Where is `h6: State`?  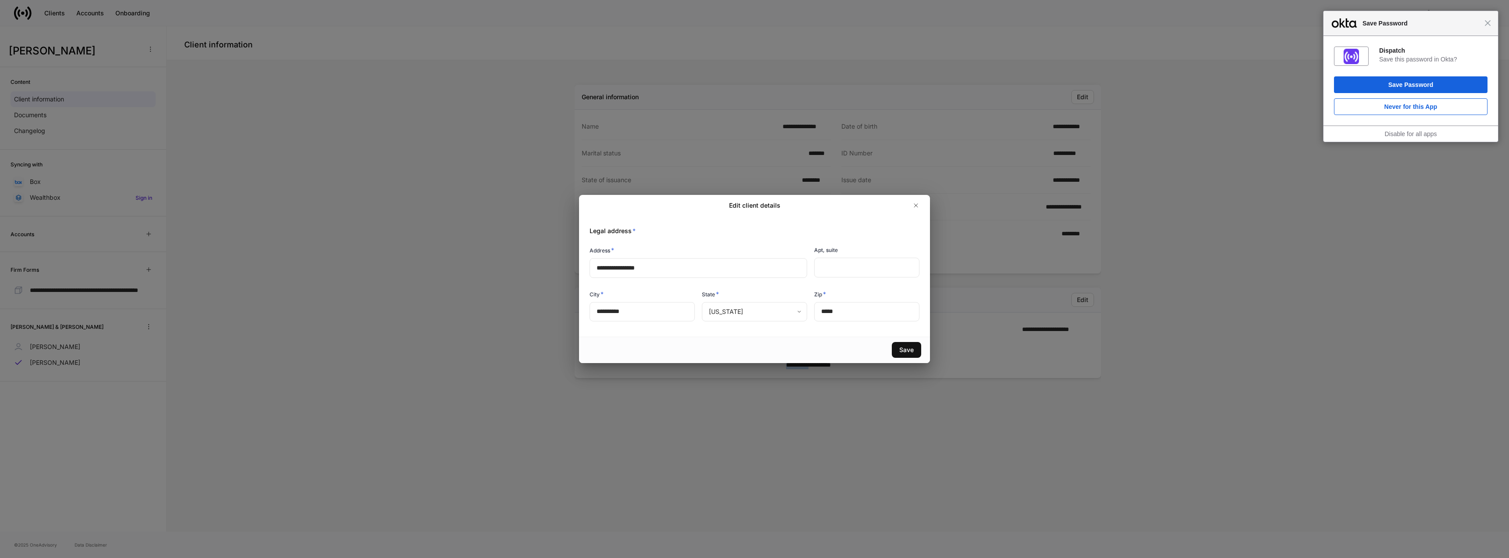
h6: State is located at coordinates (710, 294).